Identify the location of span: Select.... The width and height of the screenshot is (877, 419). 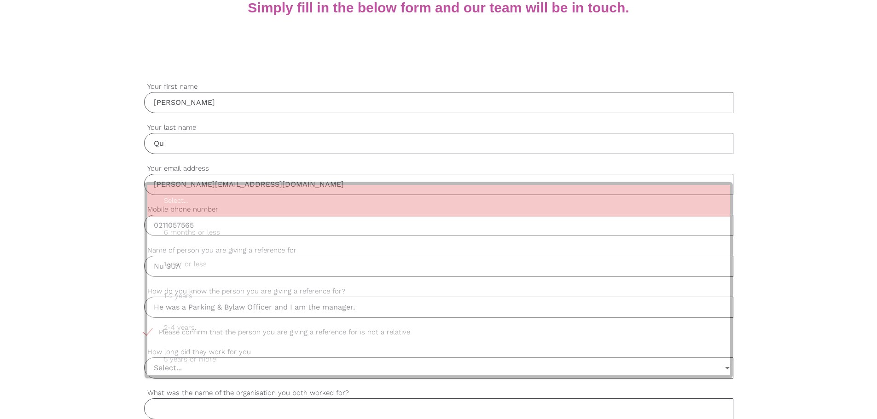
(439, 201).